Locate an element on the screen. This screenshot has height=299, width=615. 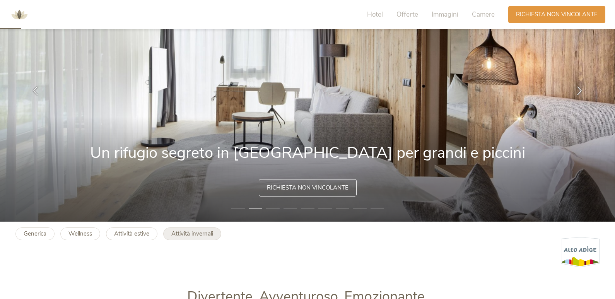
b: Wellness is located at coordinates (80, 234).